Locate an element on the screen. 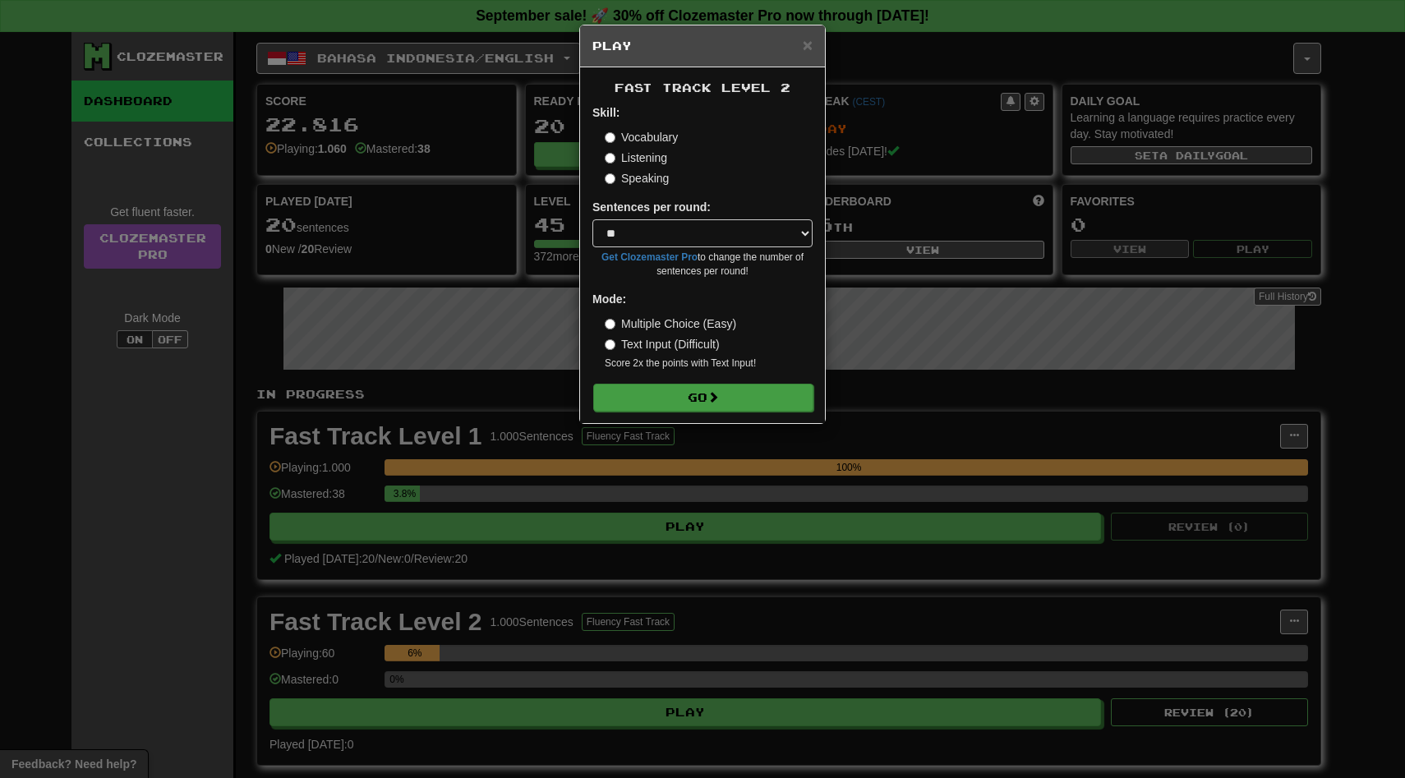 The height and width of the screenshot is (778, 1405). button: Go is located at coordinates (704, 398).